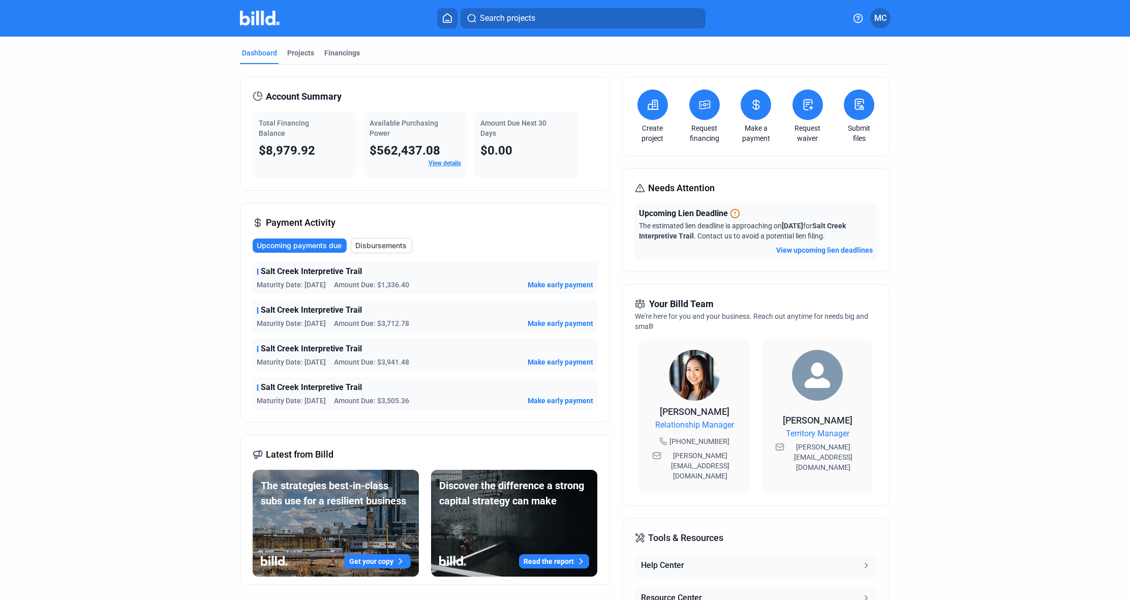 The width and height of the screenshot is (1130, 600). What do you see at coordinates (681, 188) in the screenshot?
I see `span: Needs Attention` at bounding box center [681, 188].